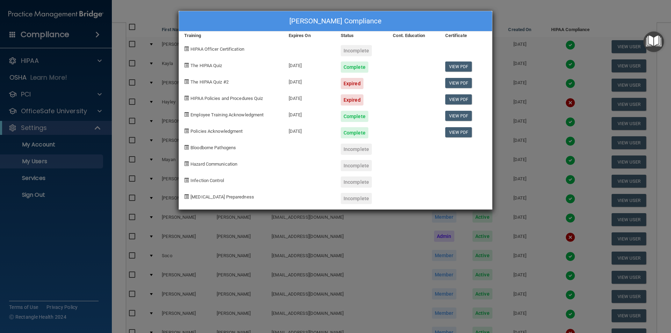  What do you see at coordinates (213, 148) in the screenshot?
I see `span: Bloodborne Pathogens` at bounding box center [213, 148].